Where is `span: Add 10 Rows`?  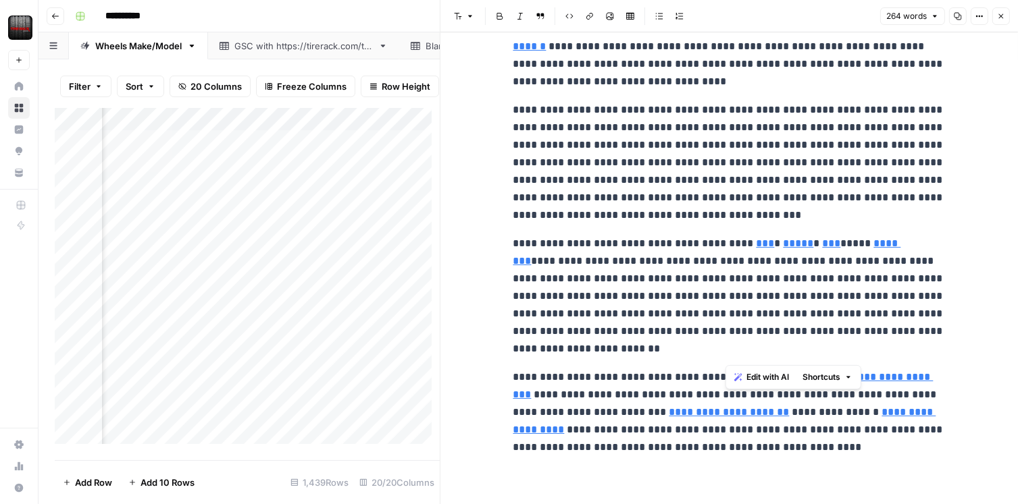
span: Add 10 Rows is located at coordinates (167, 483).